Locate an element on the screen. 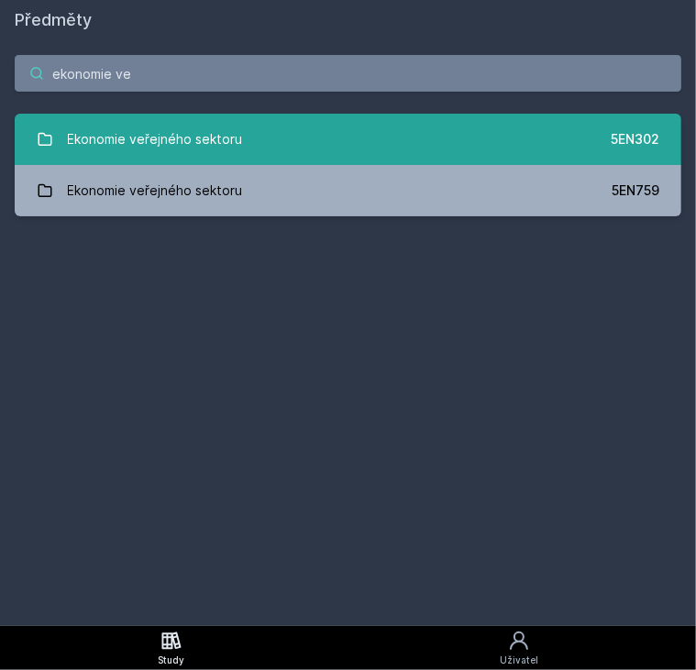 The image size is (696, 670). a: Ekonomie veřejného sektoru 5EN302 is located at coordinates (348, 139).